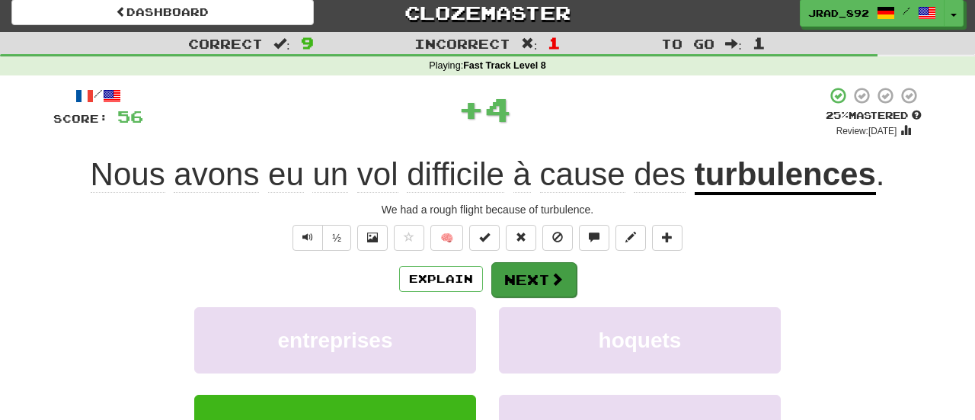 Image resolution: width=975 pixels, height=420 pixels. Describe the element at coordinates (631, 238) in the screenshot. I see `button: Edit sentence (alt+d)` at that location.